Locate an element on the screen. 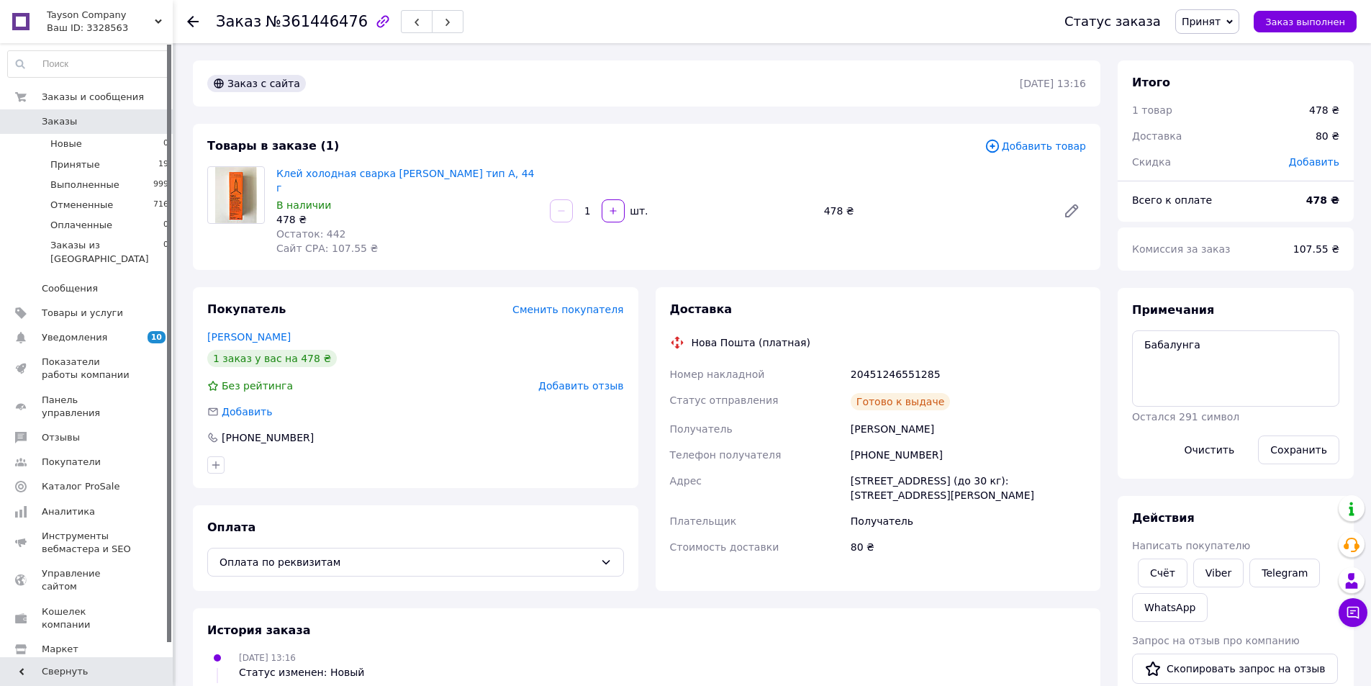 The image size is (1371, 686). div: 20451246551285 is located at coordinates (968, 374).